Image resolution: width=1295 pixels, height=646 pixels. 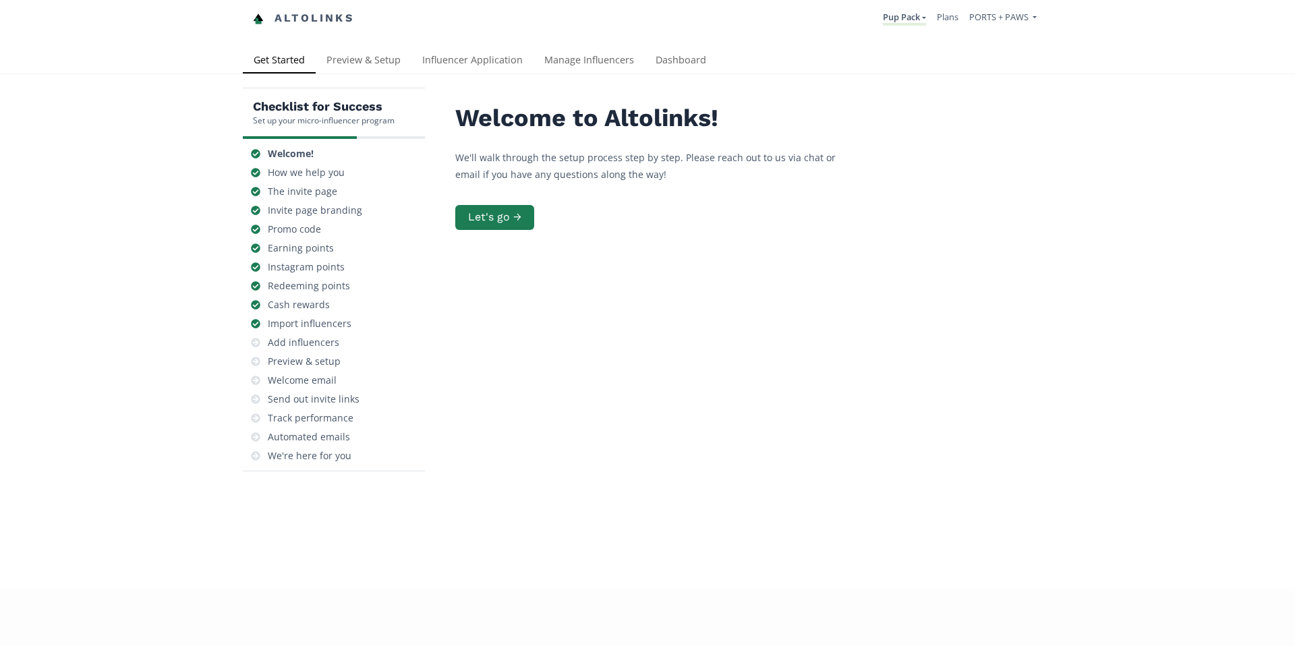 What do you see at coordinates (304, 362) in the screenshot?
I see `div: Preview & setup` at bounding box center [304, 362].